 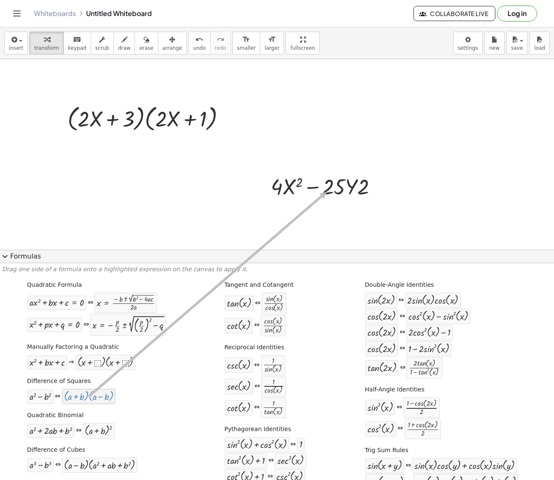 I want to click on p: Drag one side of a formula onto a highlighted expression on the canvas to apply it., so click(x=277, y=270).